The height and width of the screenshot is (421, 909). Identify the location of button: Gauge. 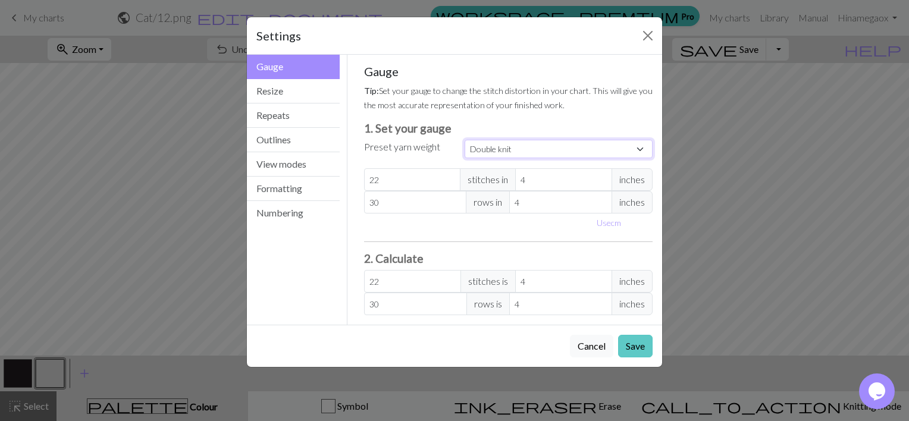
(293, 67).